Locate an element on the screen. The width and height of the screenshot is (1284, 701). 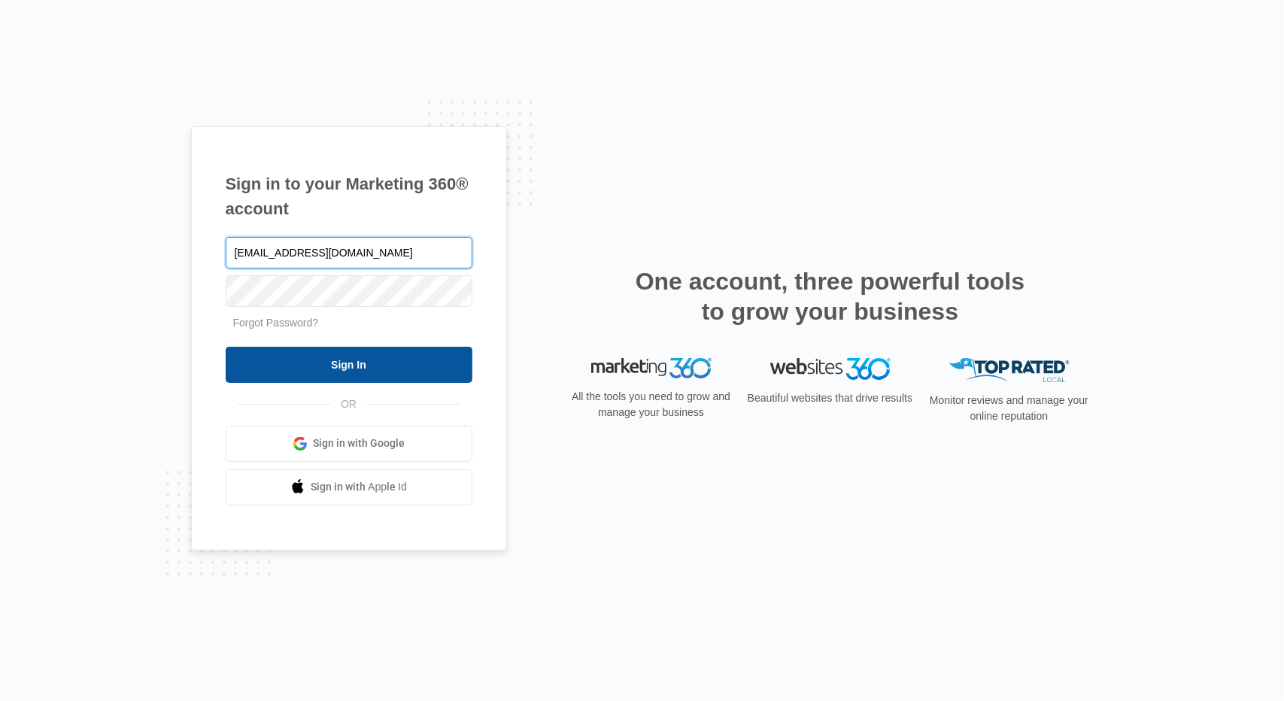
a: Sign in with Google is located at coordinates (349, 444).